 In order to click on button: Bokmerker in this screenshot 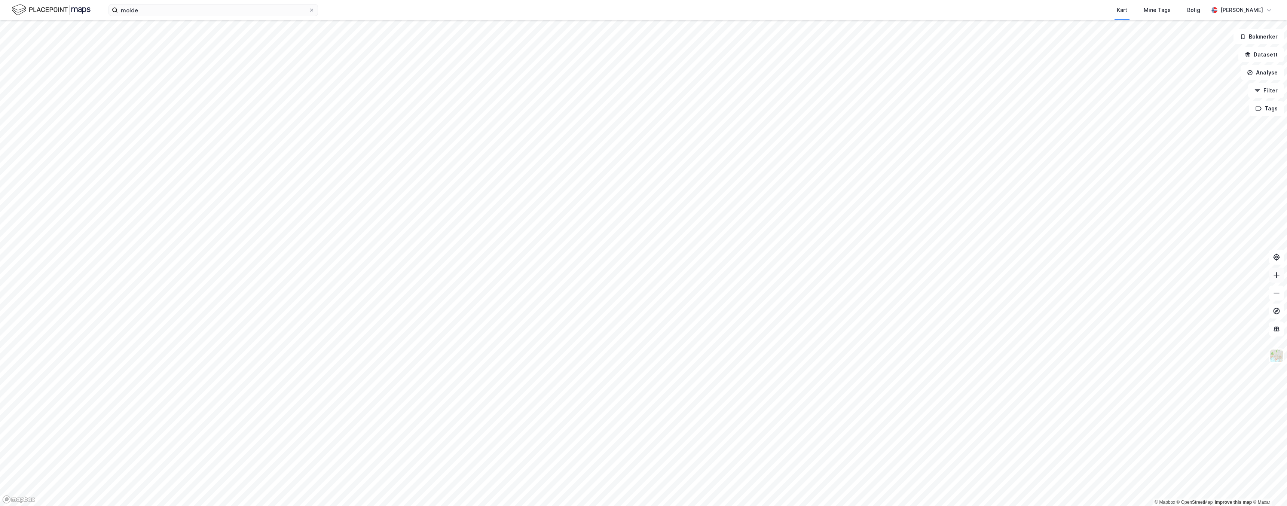, I will do `click(1259, 37)`.